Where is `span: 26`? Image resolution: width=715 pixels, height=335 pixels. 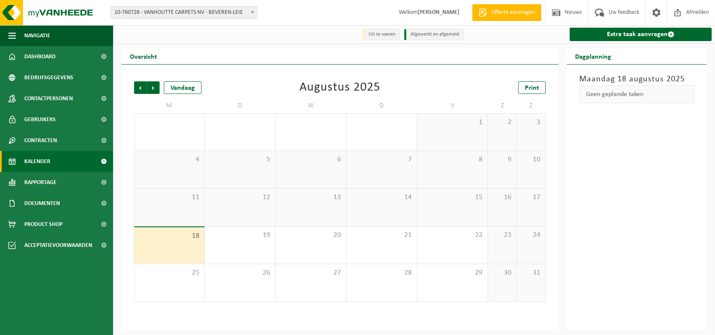 span: 26 is located at coordinates (240, 273).